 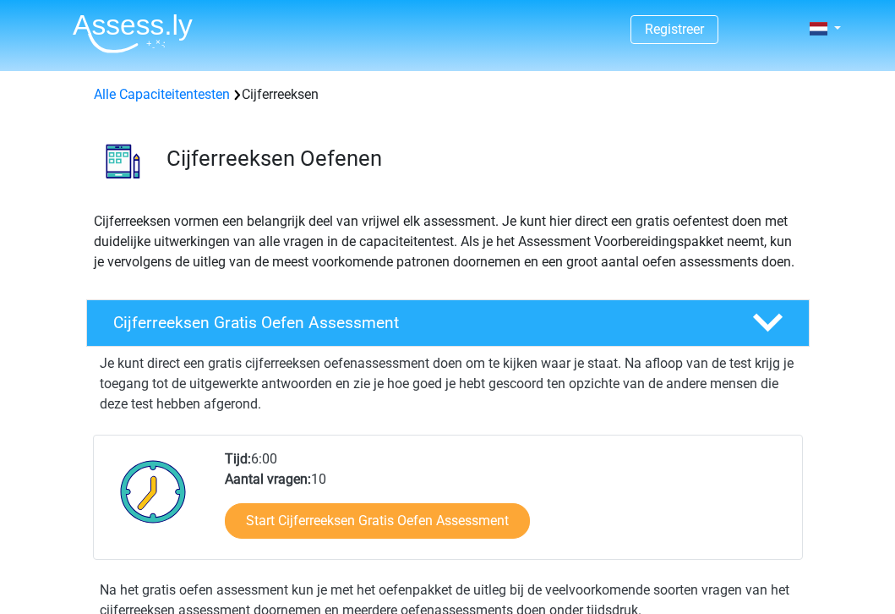 I want to click on h3: Cijferreeksen Oefenen, so click(x=481, y=158).